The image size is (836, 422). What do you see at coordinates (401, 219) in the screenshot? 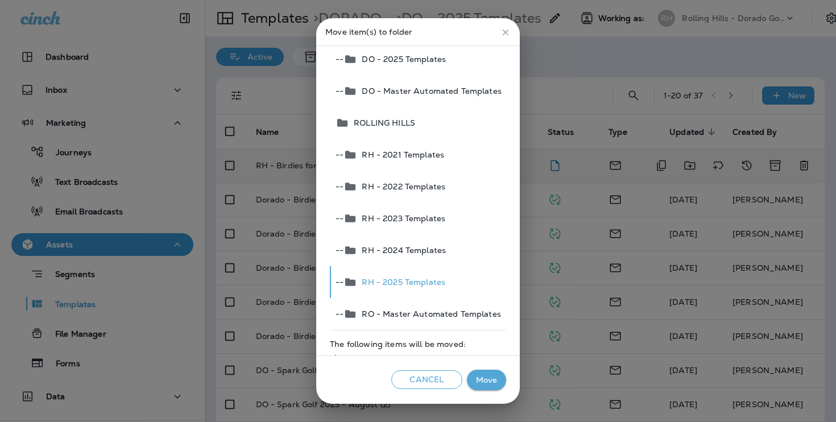
I see `span: RH - 2023 Templates` at bounding box center [401, 219].